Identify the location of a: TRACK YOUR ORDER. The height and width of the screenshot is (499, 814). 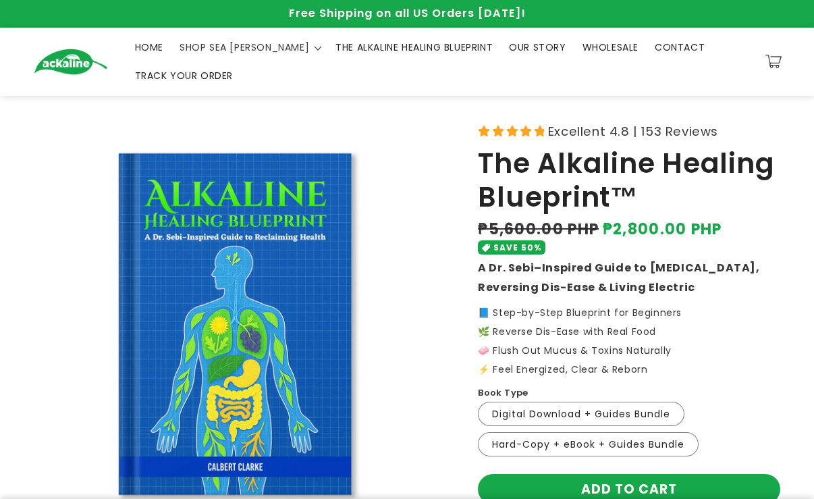
(184, 76).